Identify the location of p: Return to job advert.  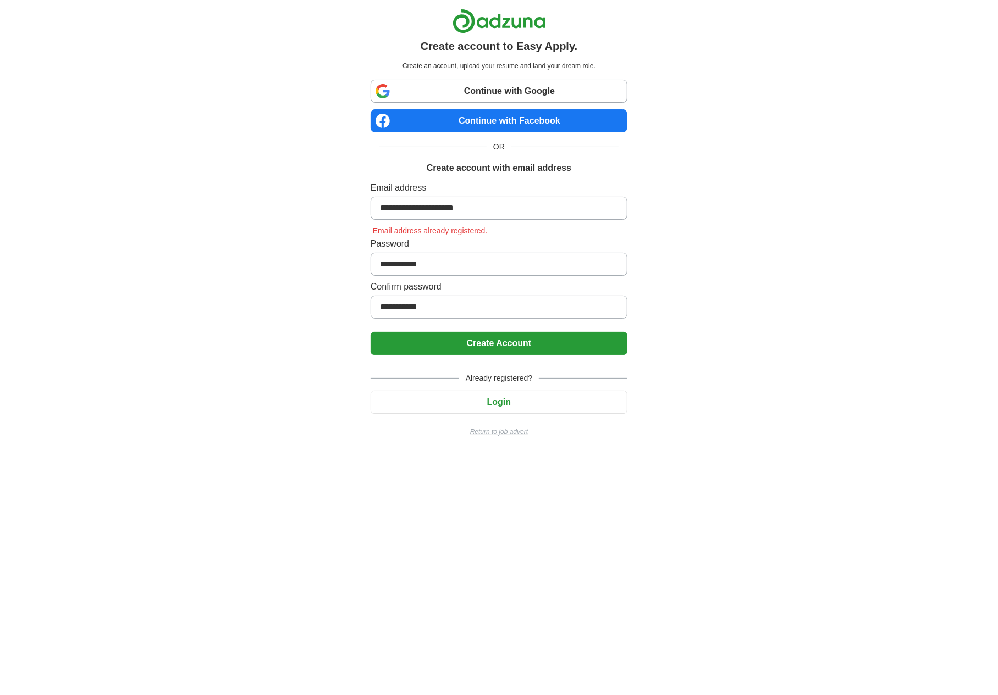
(499, 432).